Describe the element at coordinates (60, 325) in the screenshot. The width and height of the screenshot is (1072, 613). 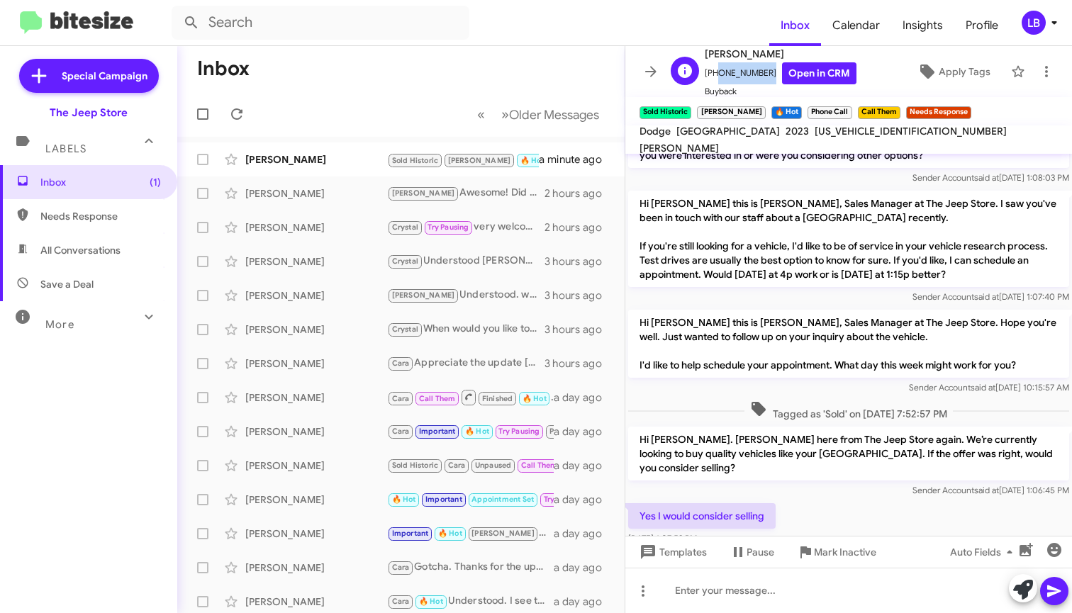
I see `span: More` at that location.